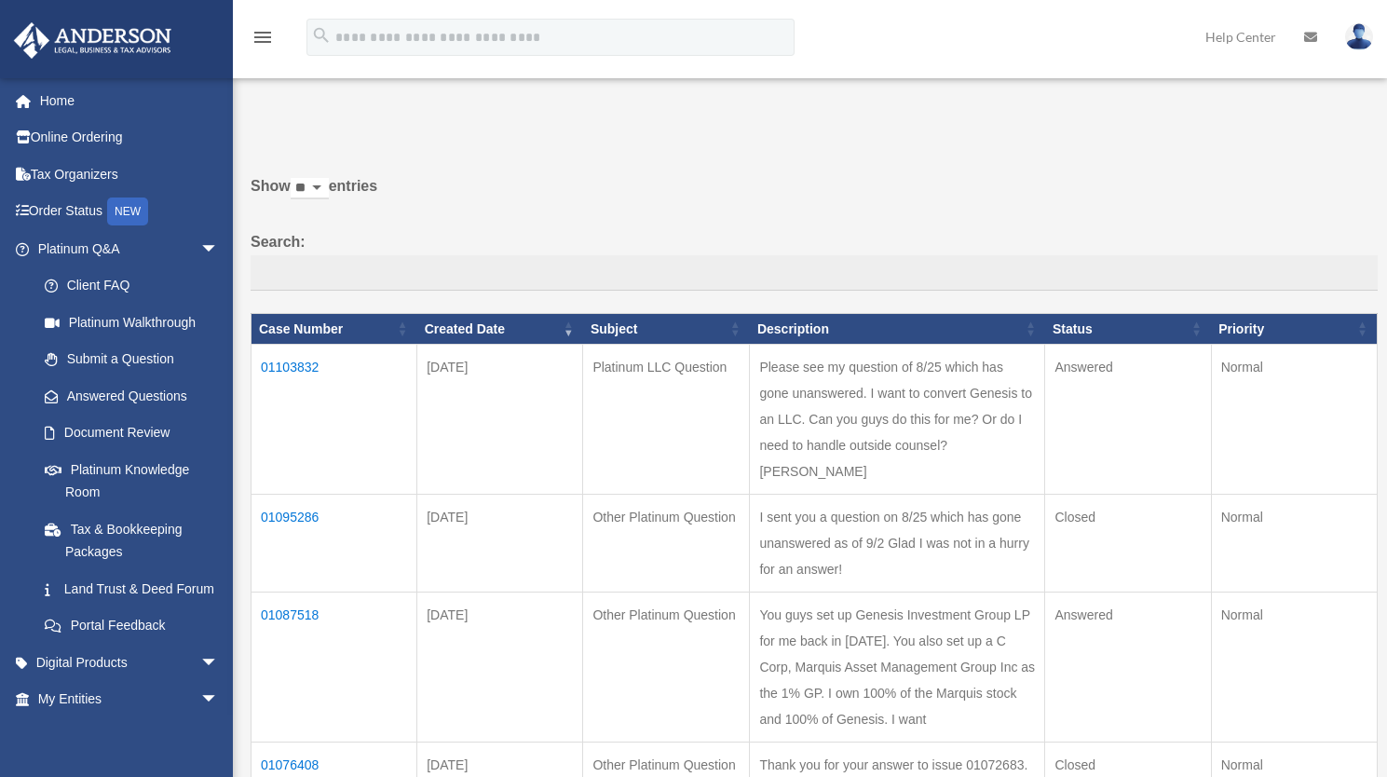  Describe the element at coordinates (128, 211) in the screenshot. I see `div: NEW` at that location.